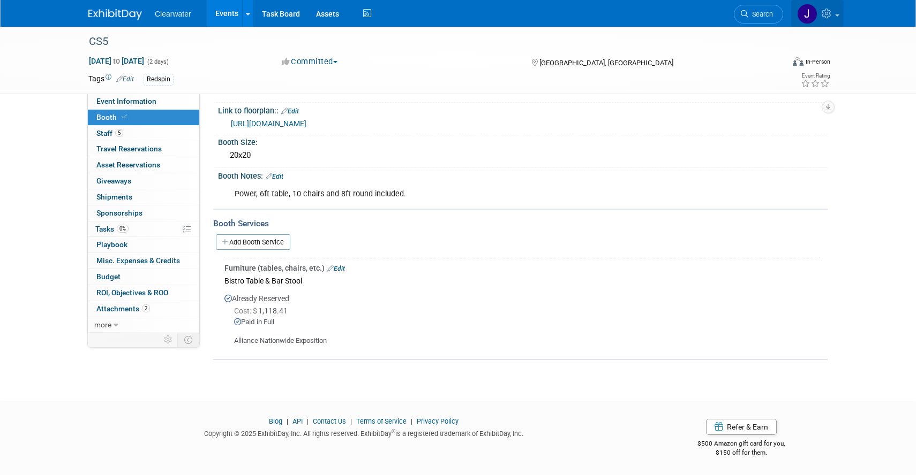 Image resolution: width=916 pixels, height=475 pixels. I want to click on img: Format-Inperson.png, so click(798, 62).